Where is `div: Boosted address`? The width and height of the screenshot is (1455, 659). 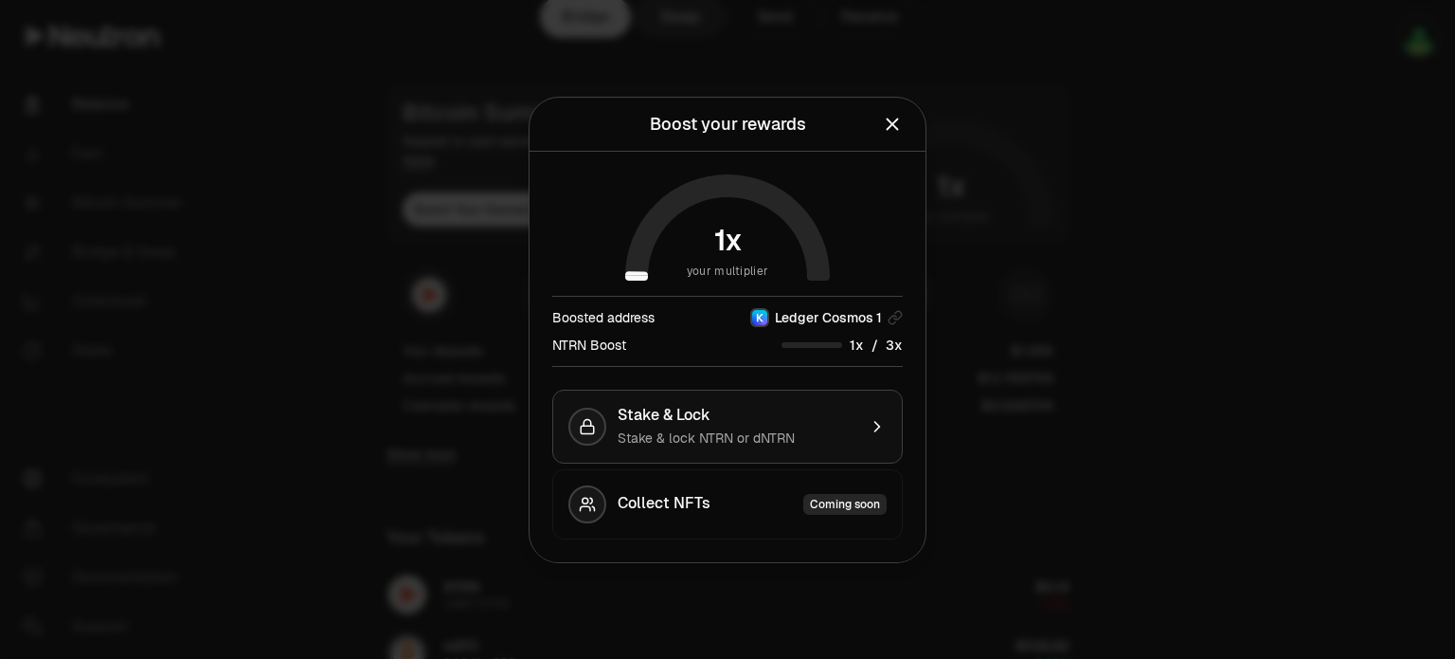 div: Boosted address is located at coordinates (604, 317).